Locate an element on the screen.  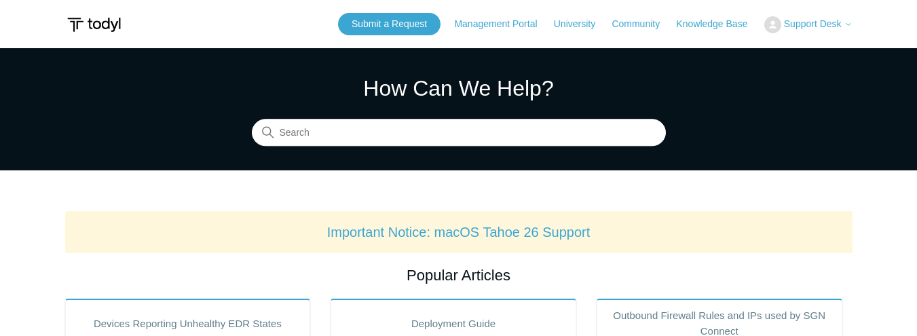
img: Todyl Support Center Help Center home page is located at coordinates (94, 24).